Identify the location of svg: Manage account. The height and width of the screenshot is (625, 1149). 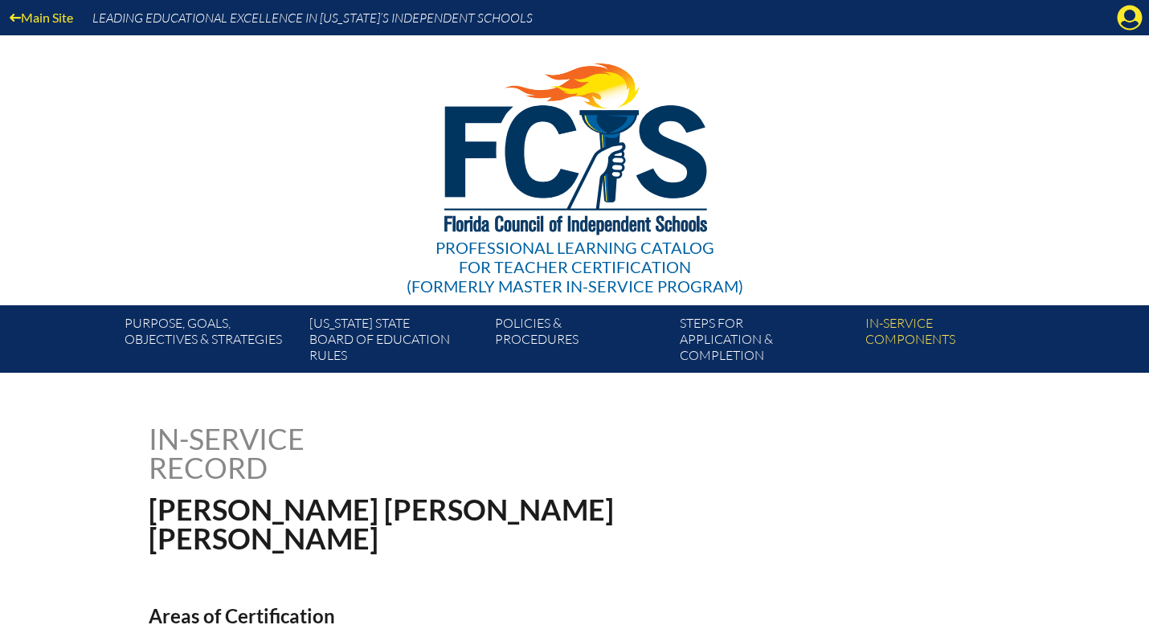
(1130, 18).